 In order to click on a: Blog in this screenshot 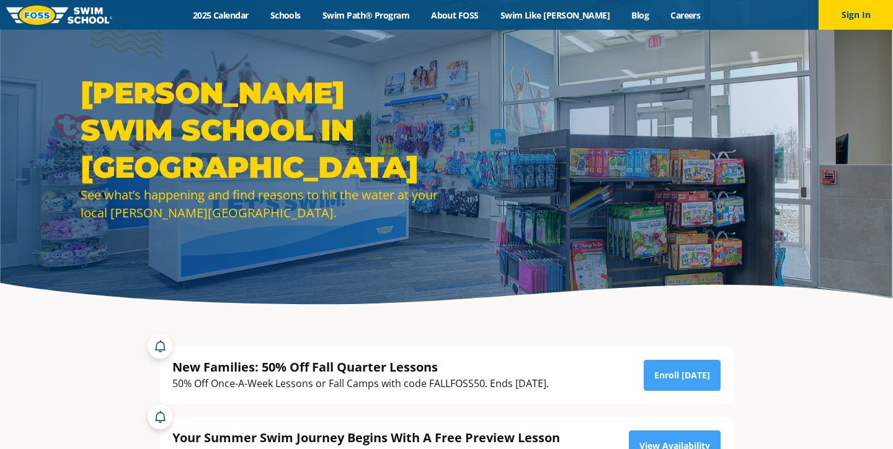, I will do `click(640, 15)`.